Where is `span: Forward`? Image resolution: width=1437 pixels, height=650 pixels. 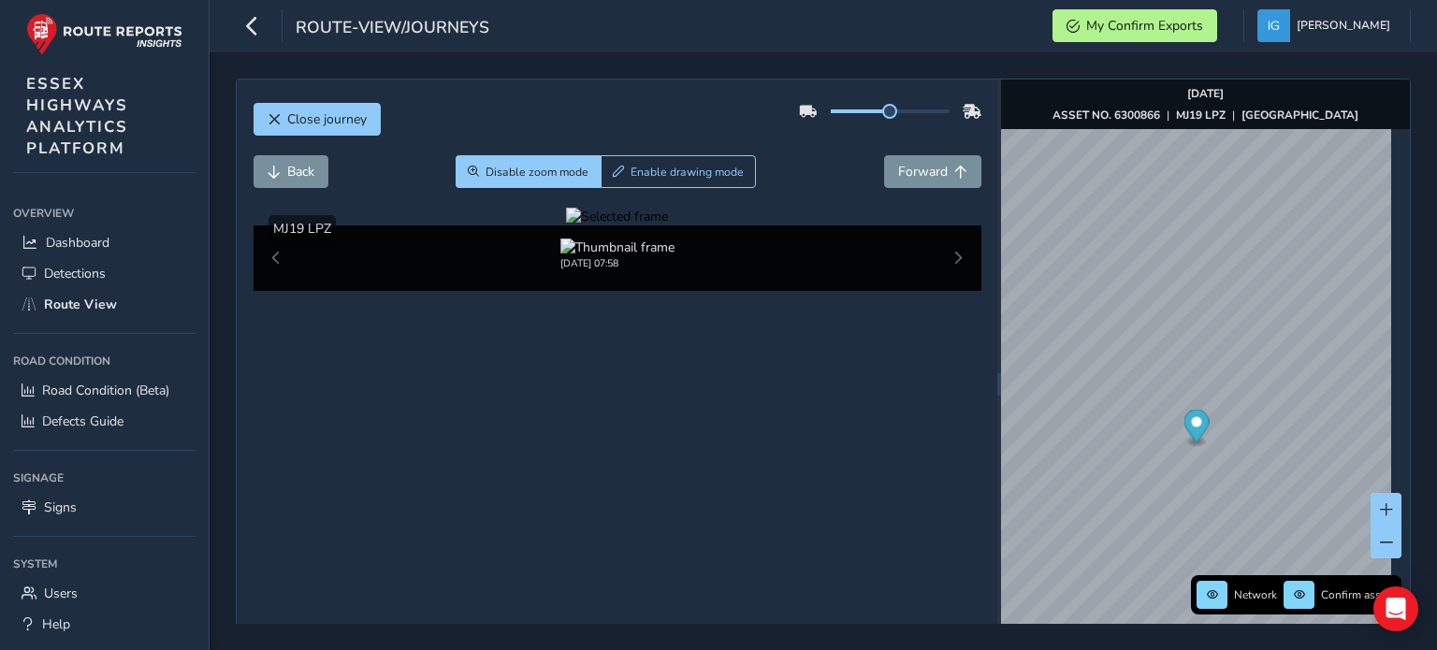 span: Forward is located at coordinates (922, 171).